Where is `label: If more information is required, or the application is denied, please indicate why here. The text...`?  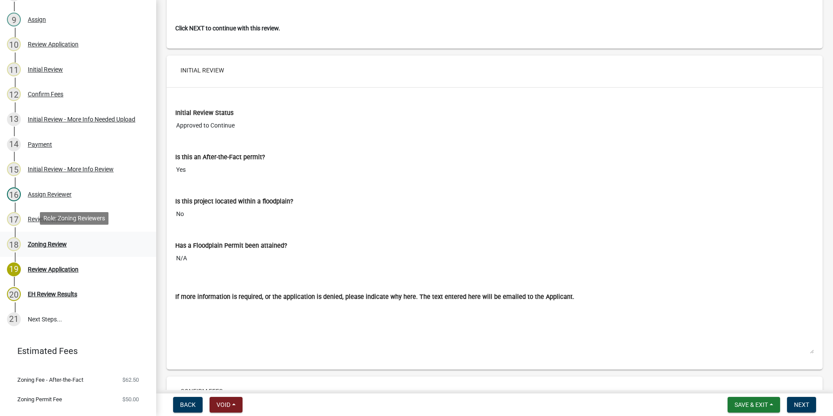 label: If more information is required, or the application is denied, please indicate why here. The text... is located at coordinates (375, 297).